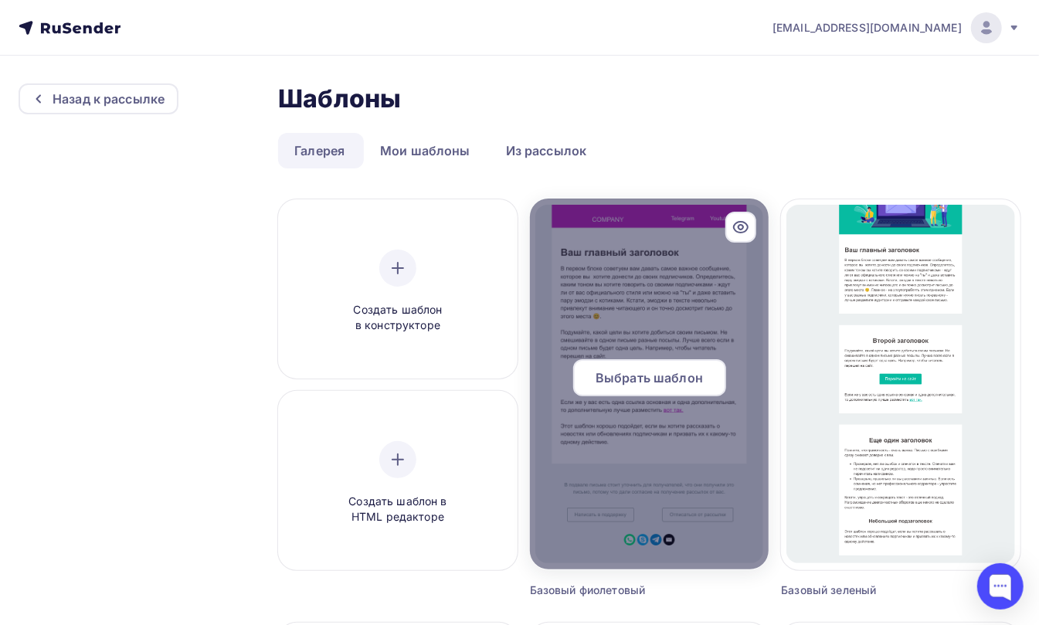  What do you see at coordinates (339, 99) in the screenshot?
I see `h2: Шаблоны` at bounding box center [339, 99].